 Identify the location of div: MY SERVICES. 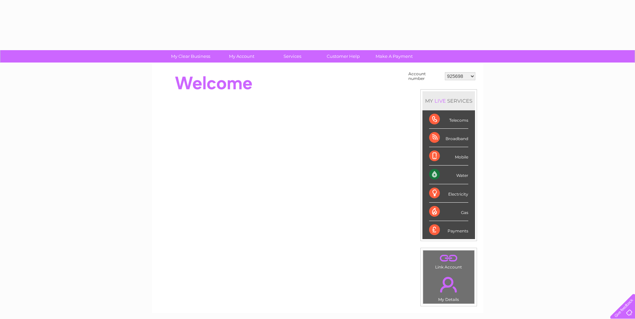
(449, 101).